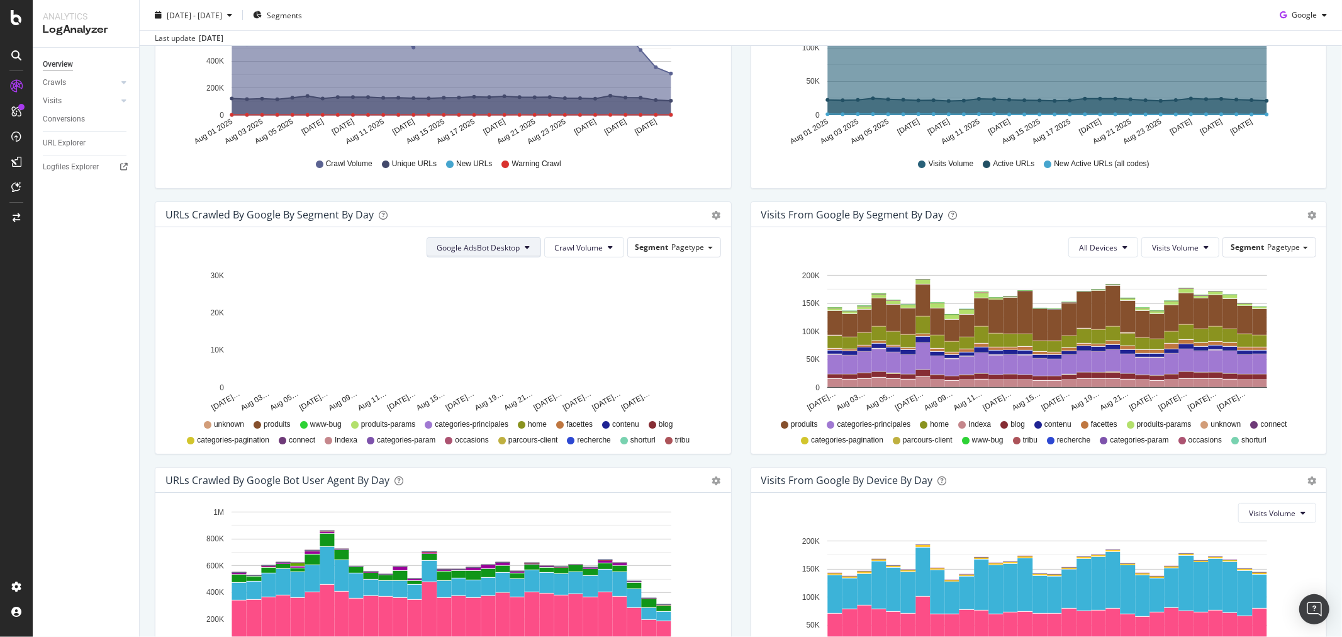  Describe the element at coordinates (847, 480) in the screenshot. I see `div: Visits From Google By Device By Day` at that location.